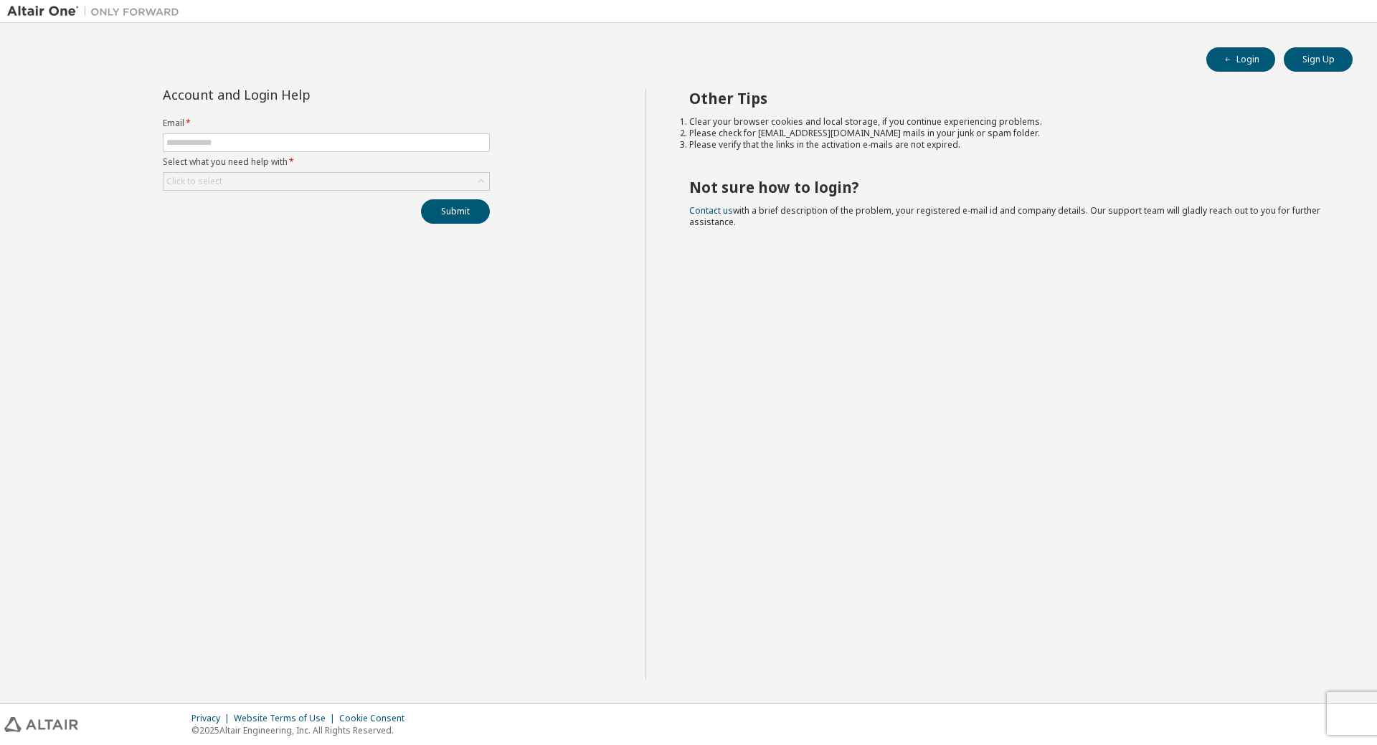  Describe the element at coordinates (1005, 216) in the screenshot. I see `span: with a brief description of the problem, your registered e-mail id and company details. Our suppo...` at that location.